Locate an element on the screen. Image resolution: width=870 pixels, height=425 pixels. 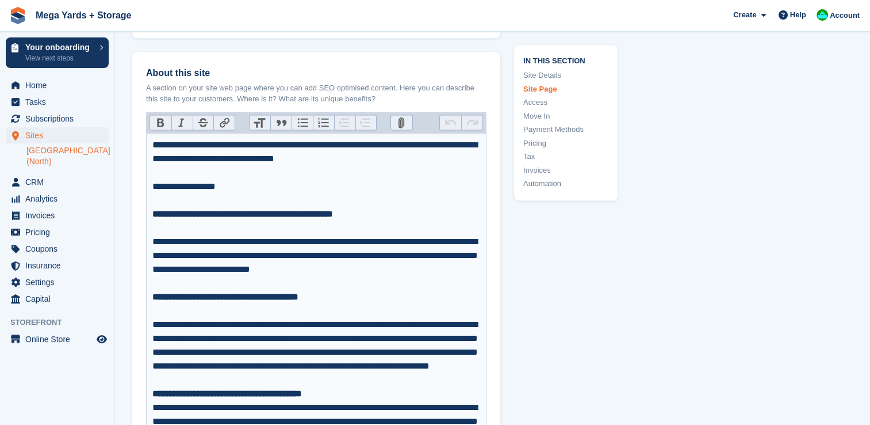
a: Automation is located at coordinates (566, 183).